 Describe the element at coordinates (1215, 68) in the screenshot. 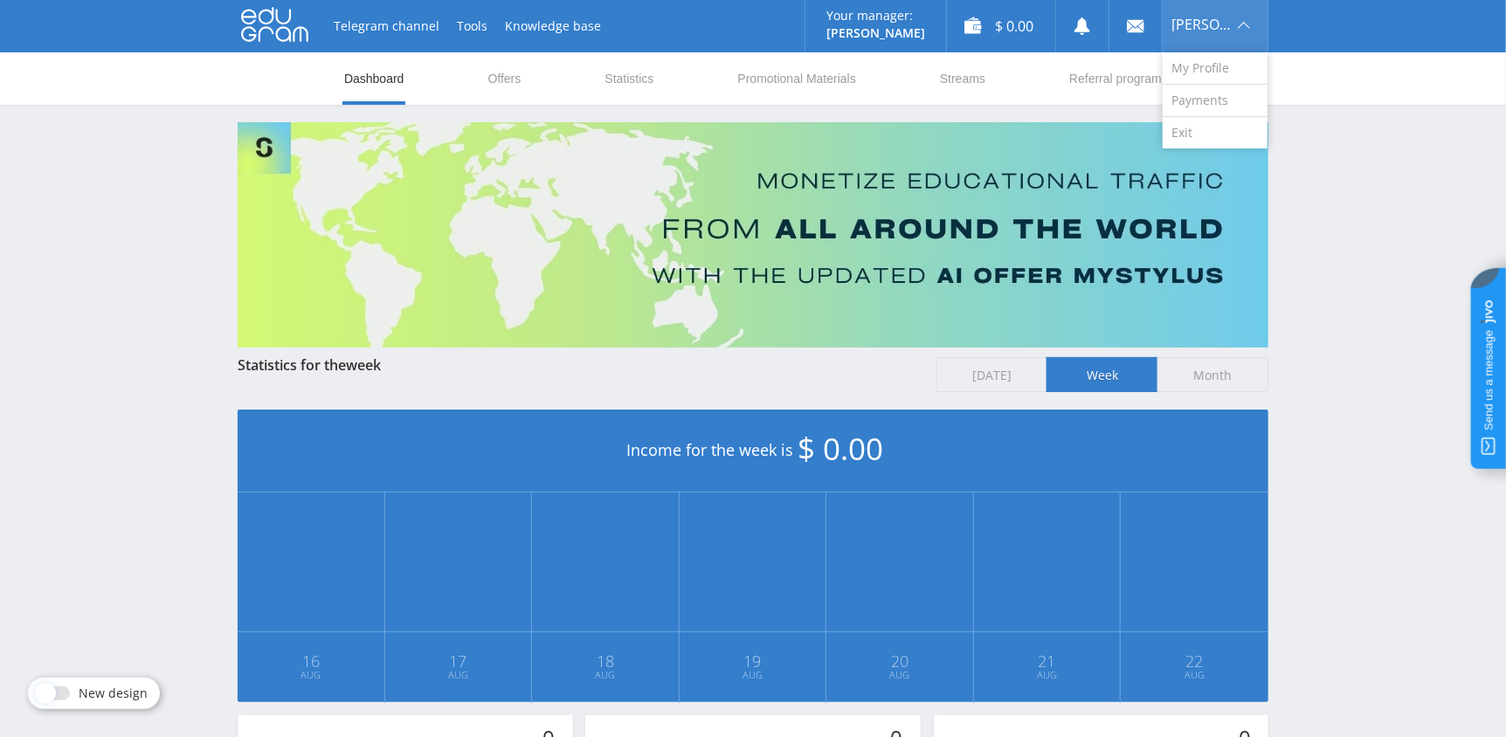

I see `a: My Profile` at that location.